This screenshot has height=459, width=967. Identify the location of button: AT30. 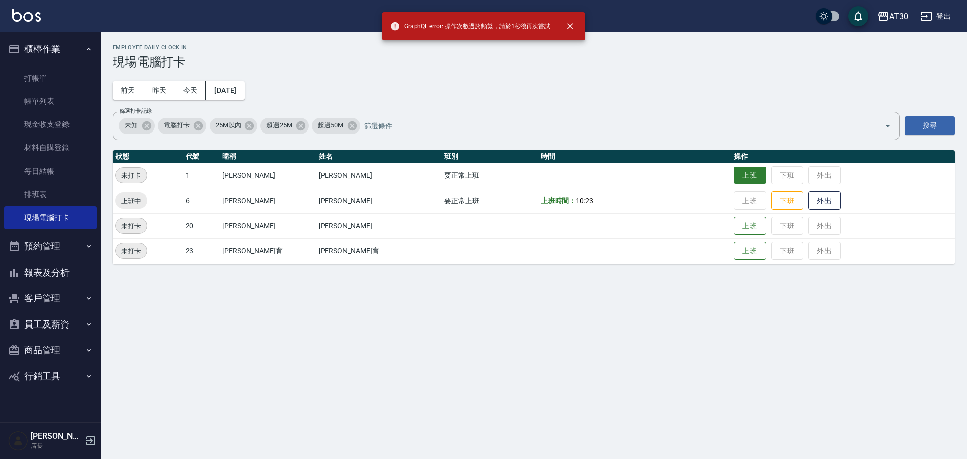
(893, 16).